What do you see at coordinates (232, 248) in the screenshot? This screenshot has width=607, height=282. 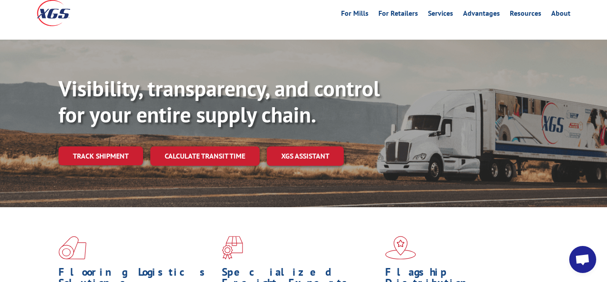 I see `img: xgs-icon-focused-on-flooring-red` at bounding box center [232, 248].